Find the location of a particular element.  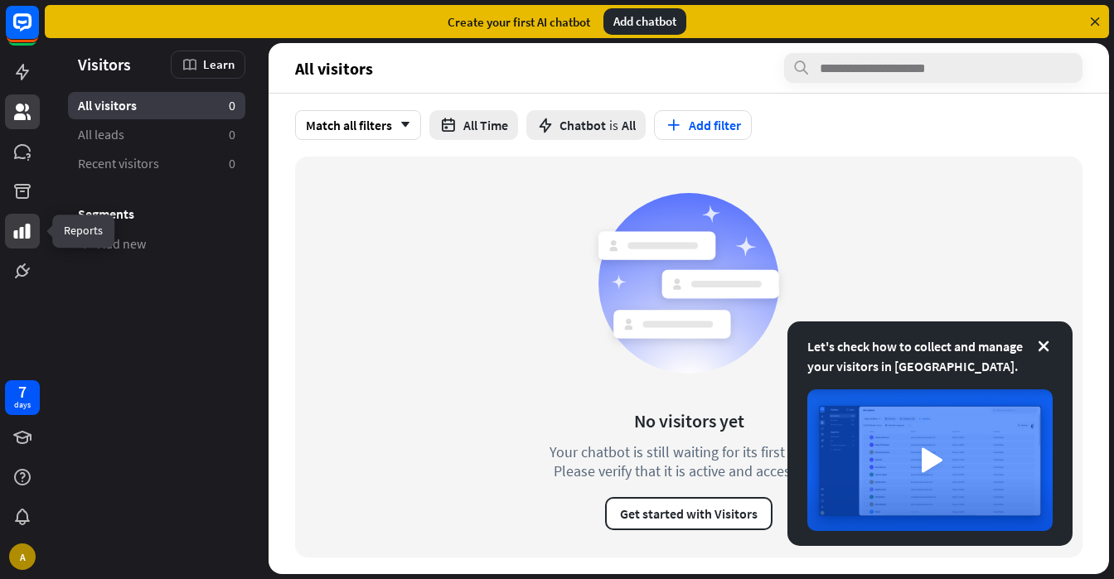

a: 7 days is located at coordinates (22, 398).